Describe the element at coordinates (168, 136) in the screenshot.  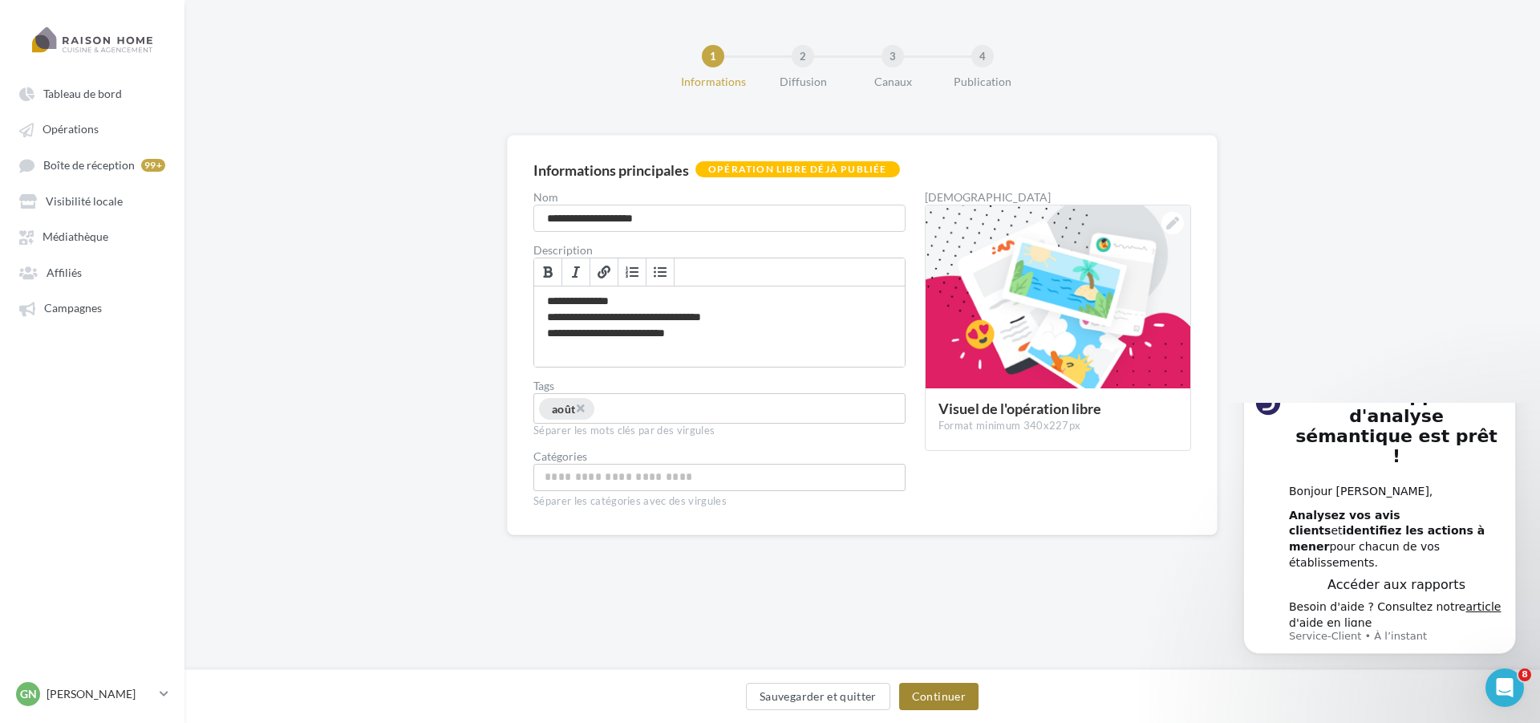
I see `b: identifiez les actions à mener` at that location.